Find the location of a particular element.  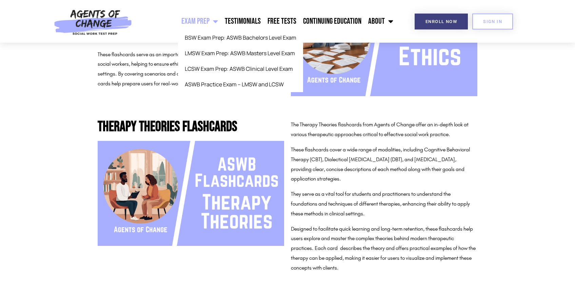

a: About is located at coordinates (381, 21).